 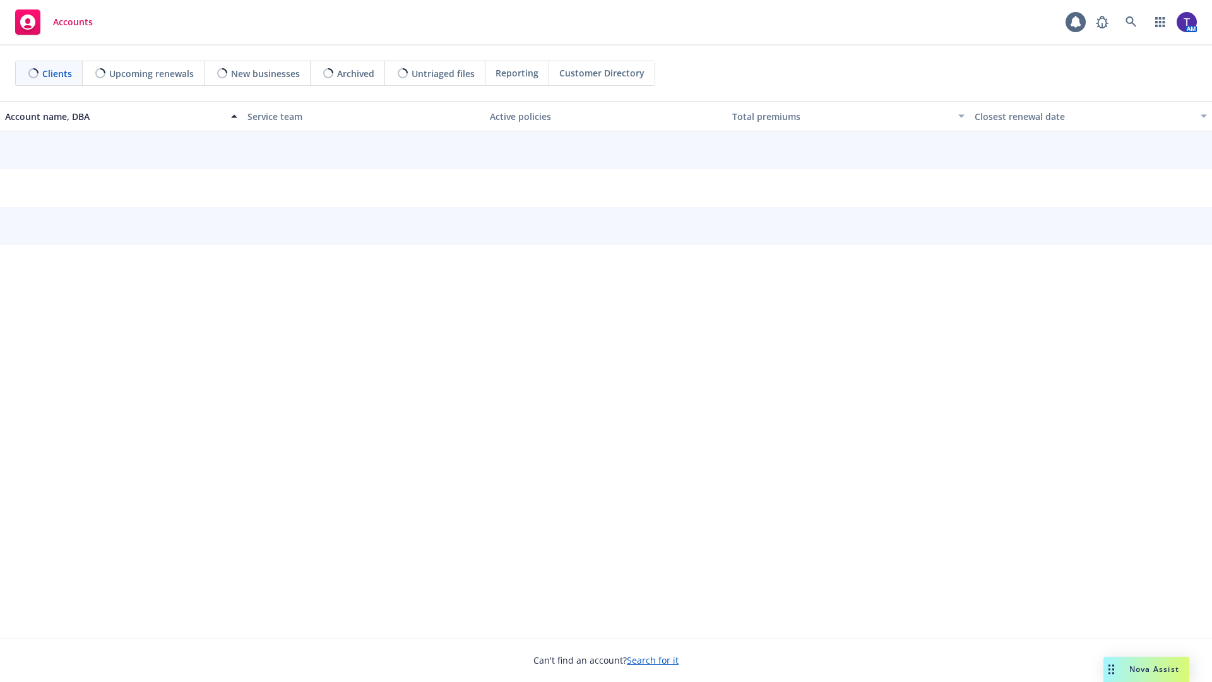 What do you see at coordinates (114, 116) in the screenshot?
I see `div: Account name, DBA` at bounding box center [114, 116].